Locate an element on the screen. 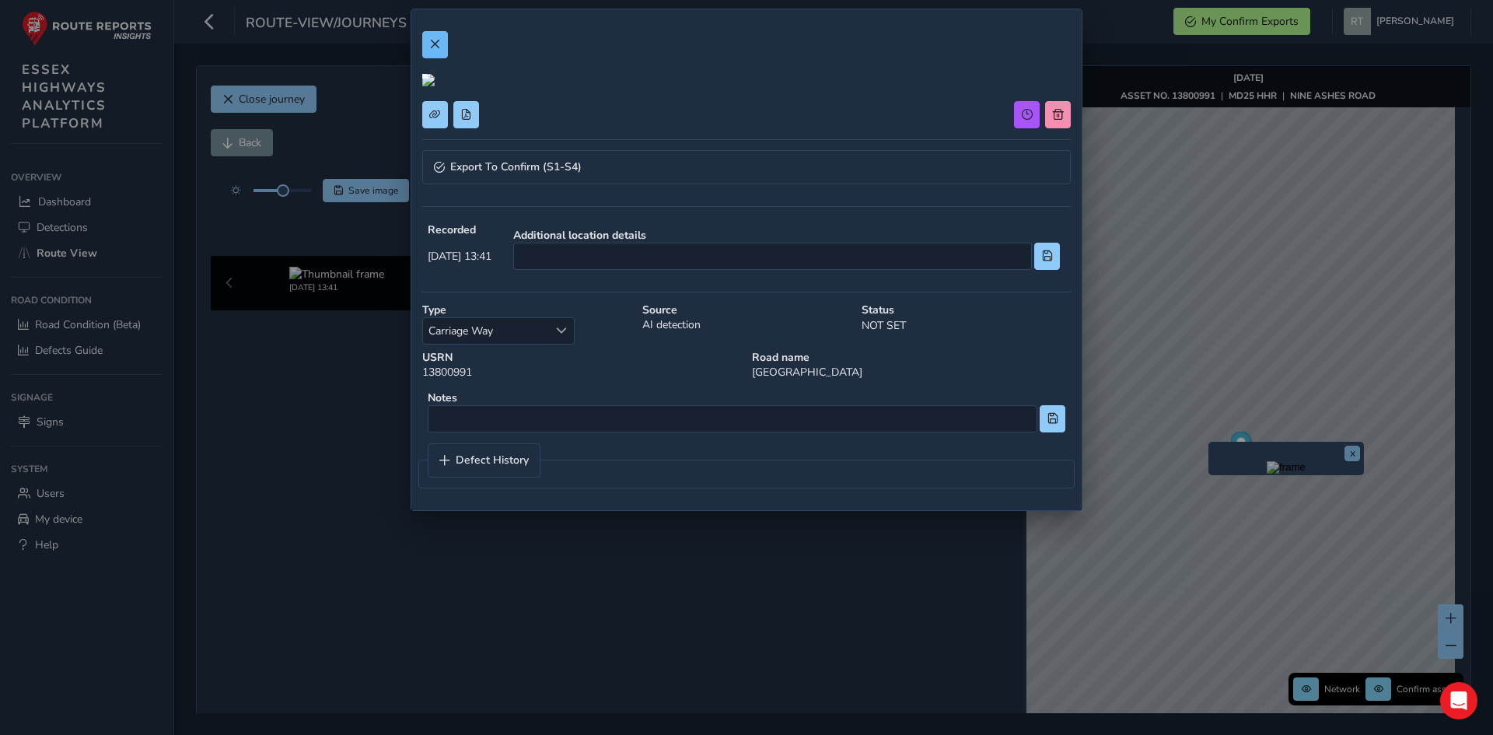 Image resolution: width=1493 pixels, height=735 pixels. a: Expand is located at coordinates (746, 167).